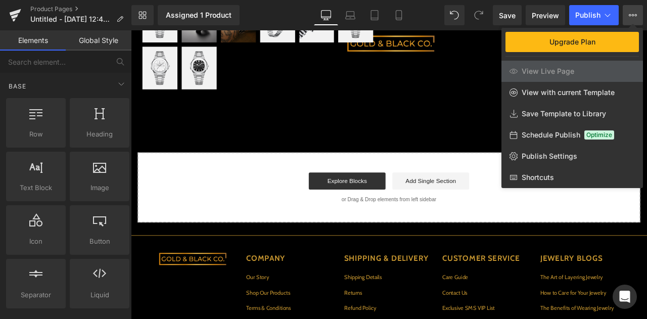  Describe the element at coordinates (81, 9) in the screenshot. I see `a: Product Pages` at that location.